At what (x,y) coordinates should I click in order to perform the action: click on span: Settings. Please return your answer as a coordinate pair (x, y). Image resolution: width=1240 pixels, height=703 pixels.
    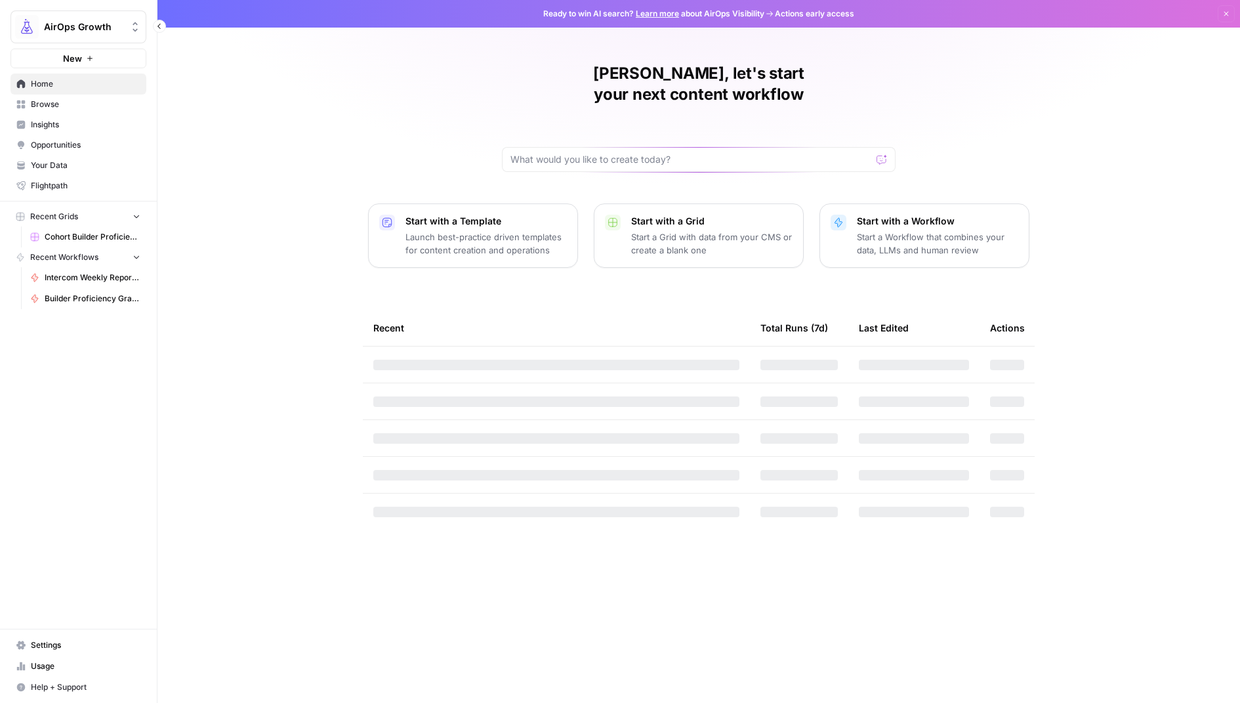
    Looking at the image, I should click on (85, 645).